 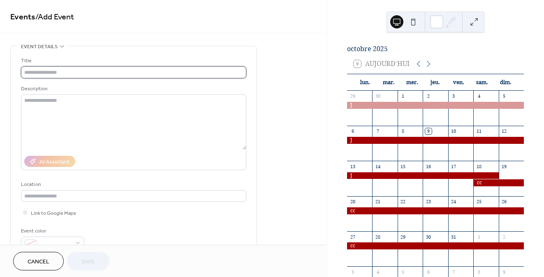 I want to click on div: 11, so click(x=479, y=131).